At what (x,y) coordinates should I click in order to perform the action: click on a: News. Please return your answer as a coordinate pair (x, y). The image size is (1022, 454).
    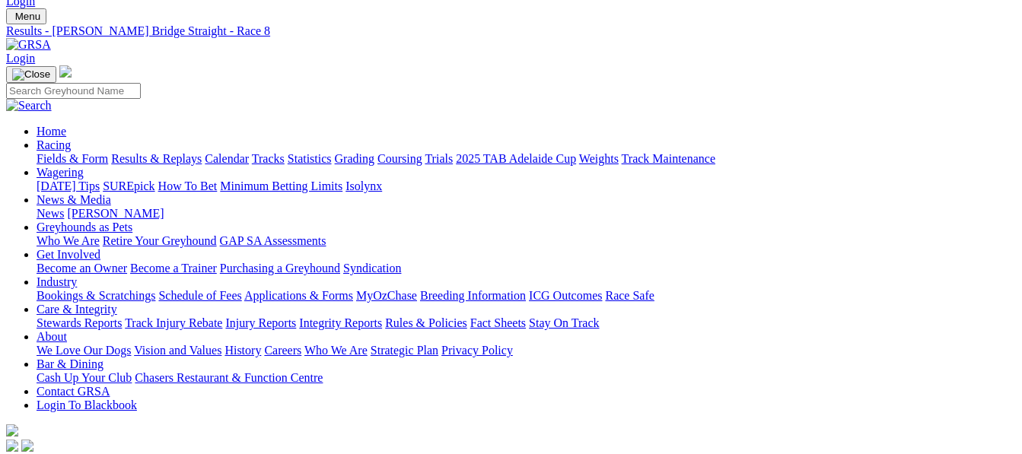
    Looking at the image, I should click on (50, 213).